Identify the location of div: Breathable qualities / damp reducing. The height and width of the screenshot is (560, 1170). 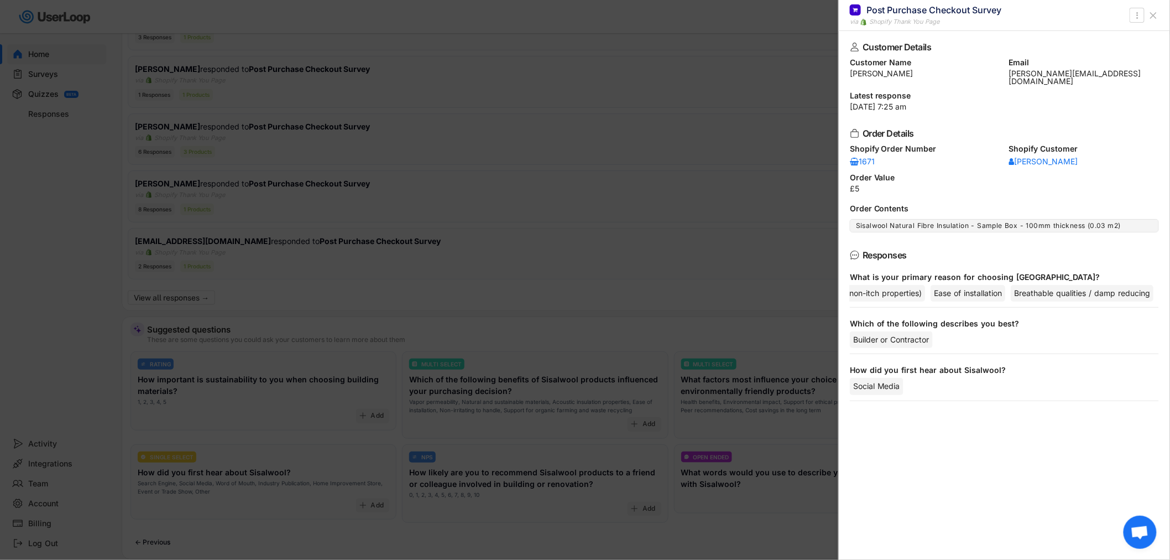
(1082, 293).